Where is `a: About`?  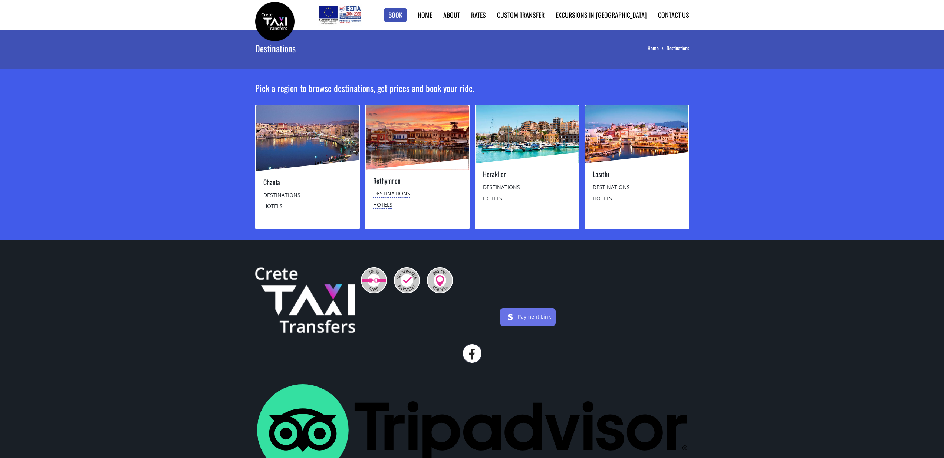 a: About is located at coordinates (452, 15).